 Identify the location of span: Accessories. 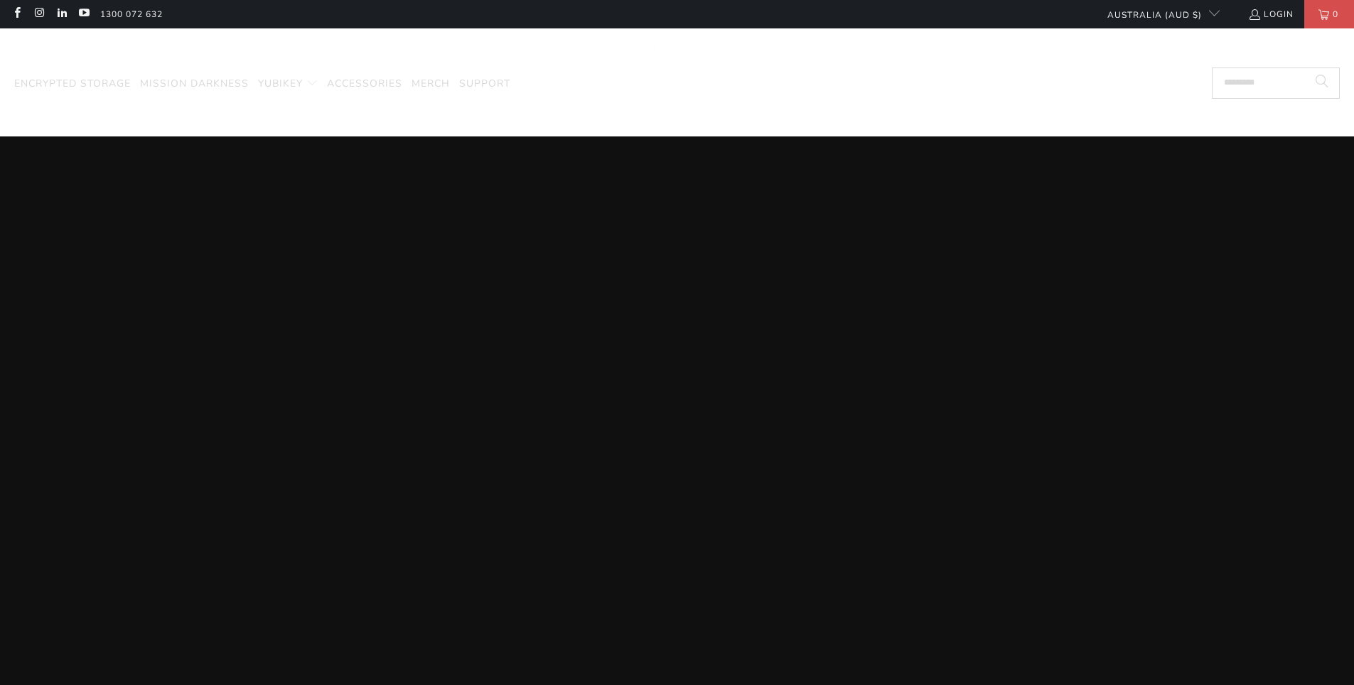
(365, 83).